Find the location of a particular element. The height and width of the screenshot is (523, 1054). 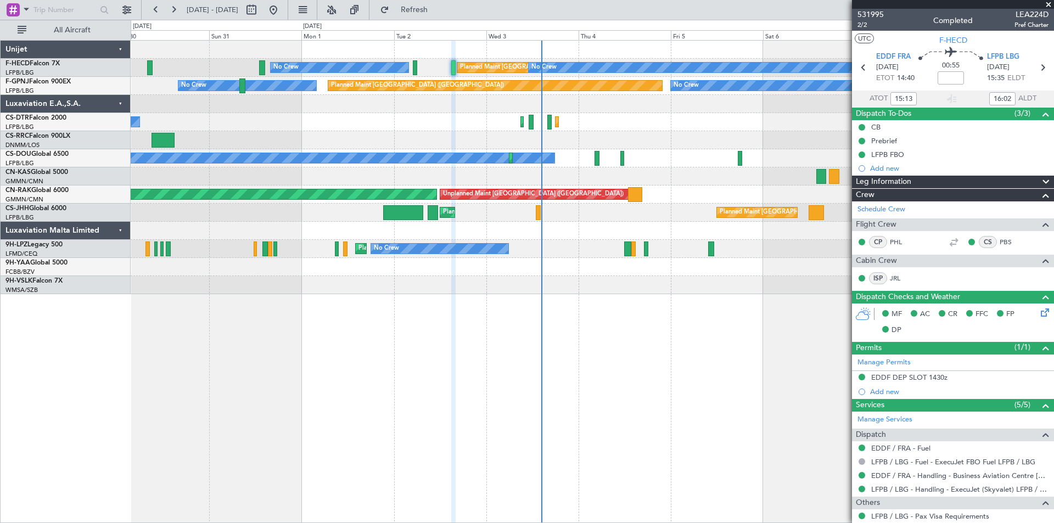

div: Sat 6 is located at coordinates (809, 35).